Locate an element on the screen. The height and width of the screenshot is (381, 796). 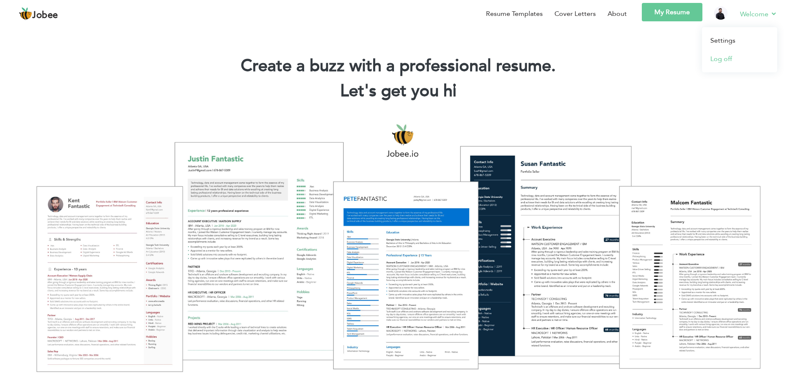
a: My Resume is located at coordinates (672, 12).